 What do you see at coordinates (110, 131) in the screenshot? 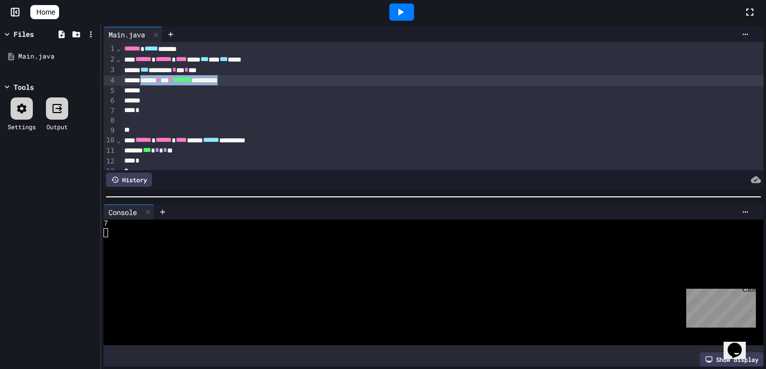
I see `div: 9` at bounding box center [110, 131].